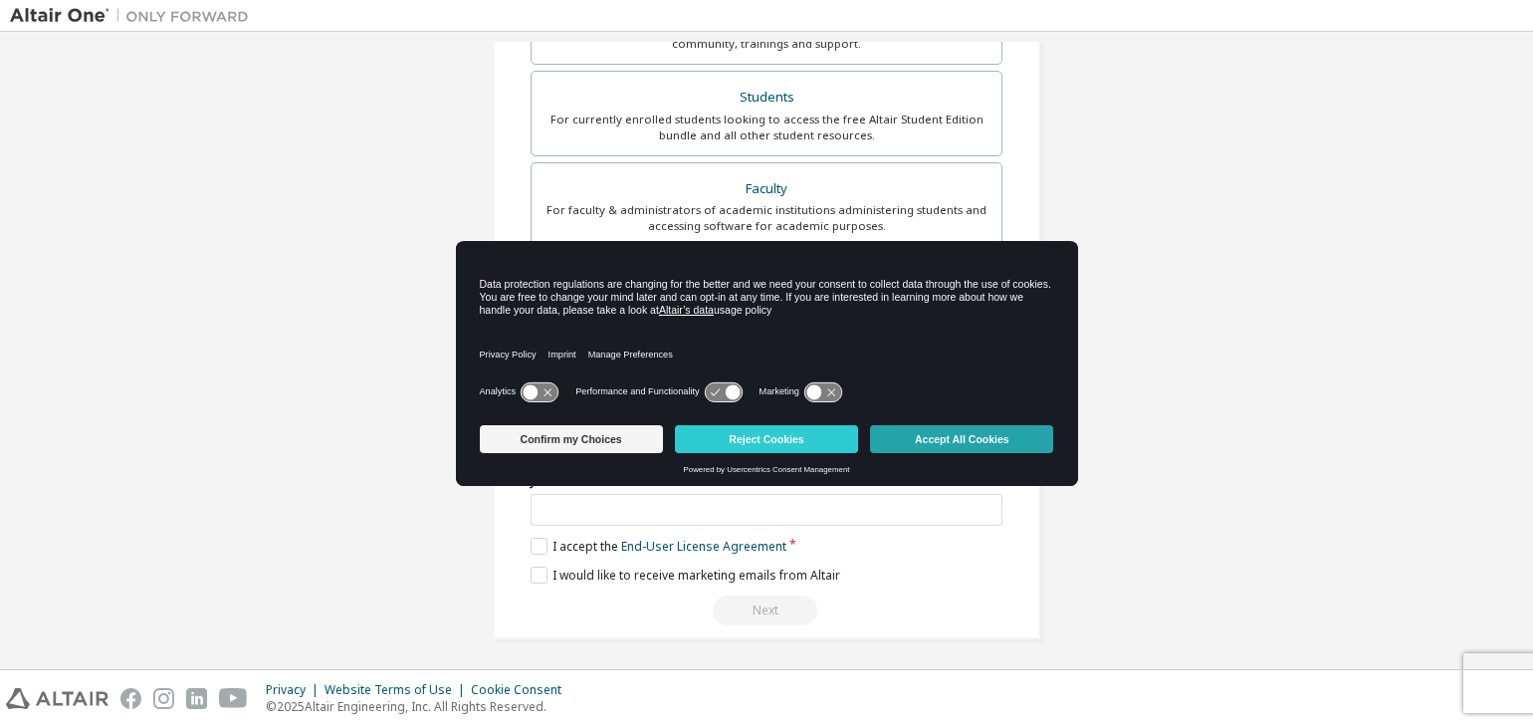 The width and height of the screenshot is (1533, 727). What do you see at coordinates (134, 16) in the screenshot?
I see `img: Altair One` at bounding box center [134, 16].